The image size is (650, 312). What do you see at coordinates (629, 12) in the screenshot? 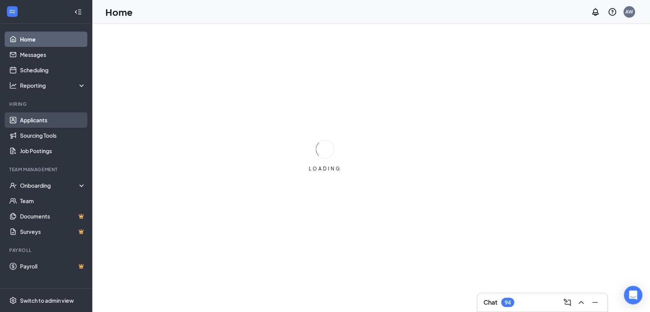
I see `div: AW` at bounding box center [629, 12].